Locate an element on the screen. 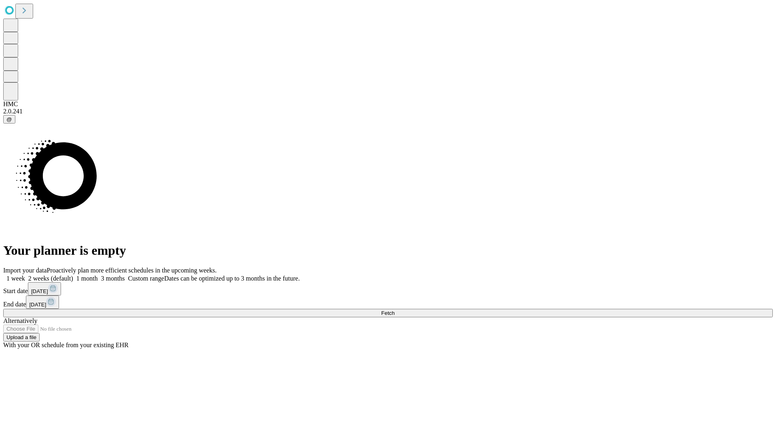 Image resolution: width=776 pixels, height=436 pixels. span: Dates can be optimized up to 3 months in the future. is located at coordinates (232, 278).